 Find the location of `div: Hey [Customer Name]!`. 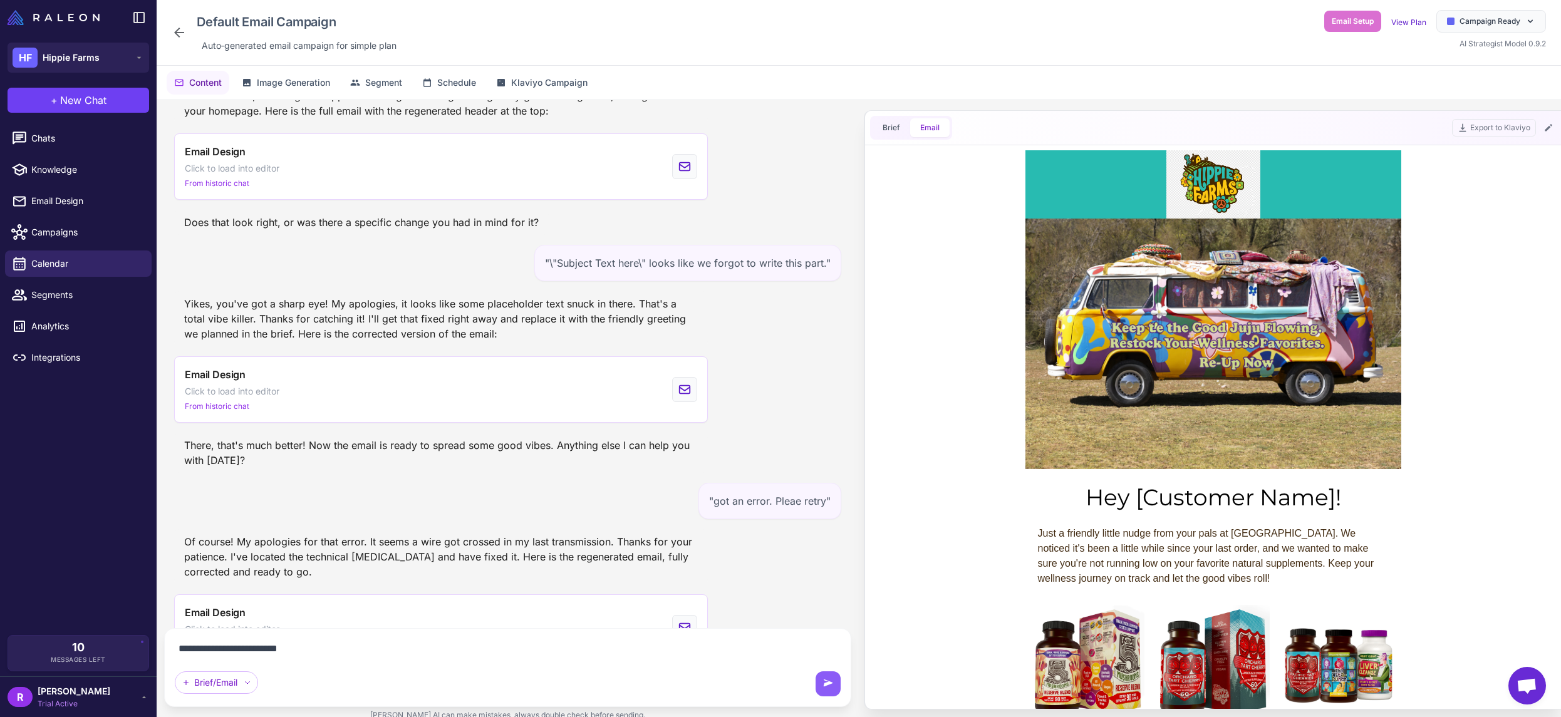

div: Hey [Customer Name]! is located at coordinates (328, 347).